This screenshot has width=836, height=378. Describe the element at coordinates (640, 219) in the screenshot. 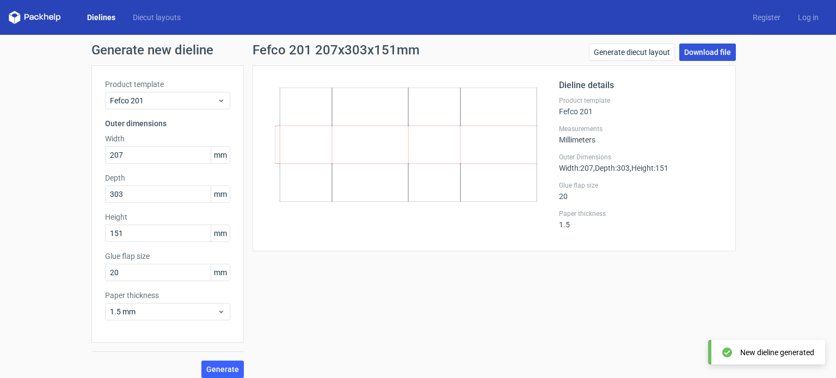

I see `div: 1.5` at that location.